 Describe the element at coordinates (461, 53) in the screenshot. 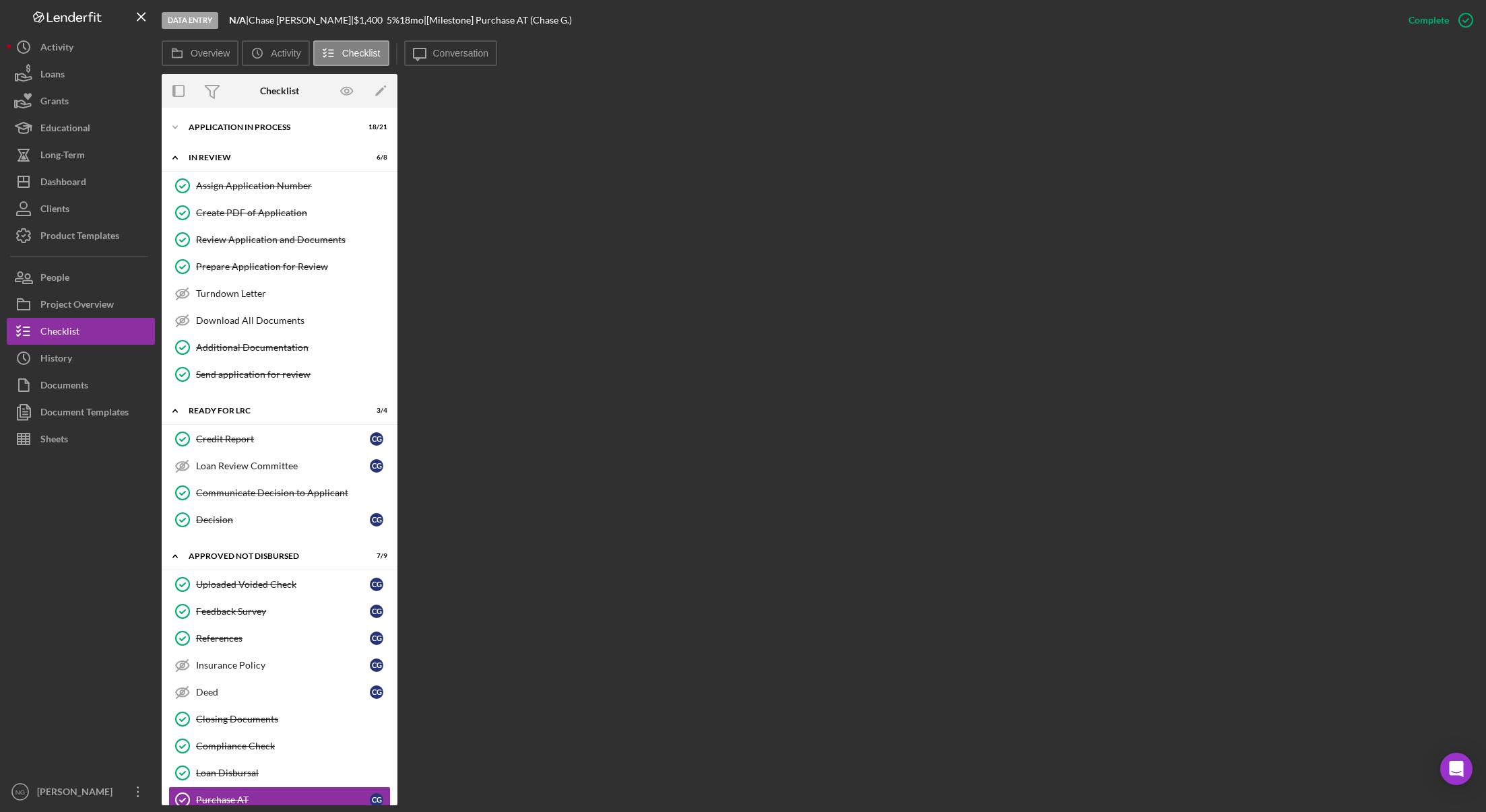

I see `label: Conversation` at that location.